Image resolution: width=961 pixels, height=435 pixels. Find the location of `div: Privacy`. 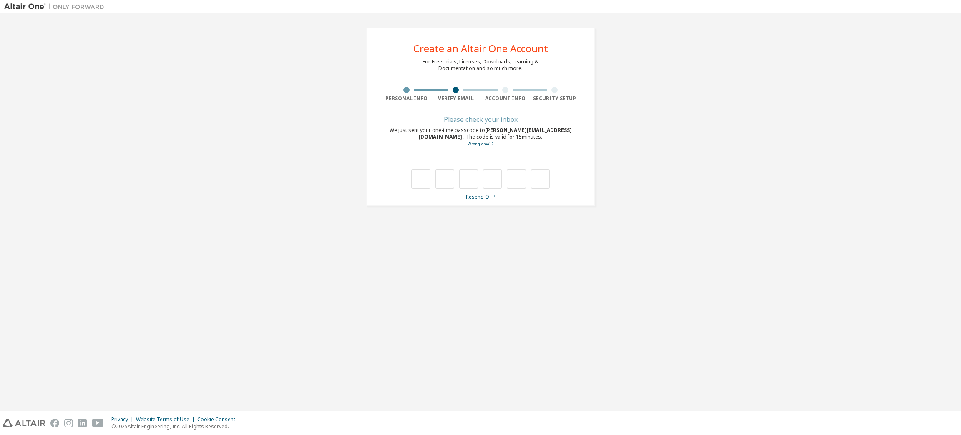

div: Privacy is located at coordinates (123, 419).